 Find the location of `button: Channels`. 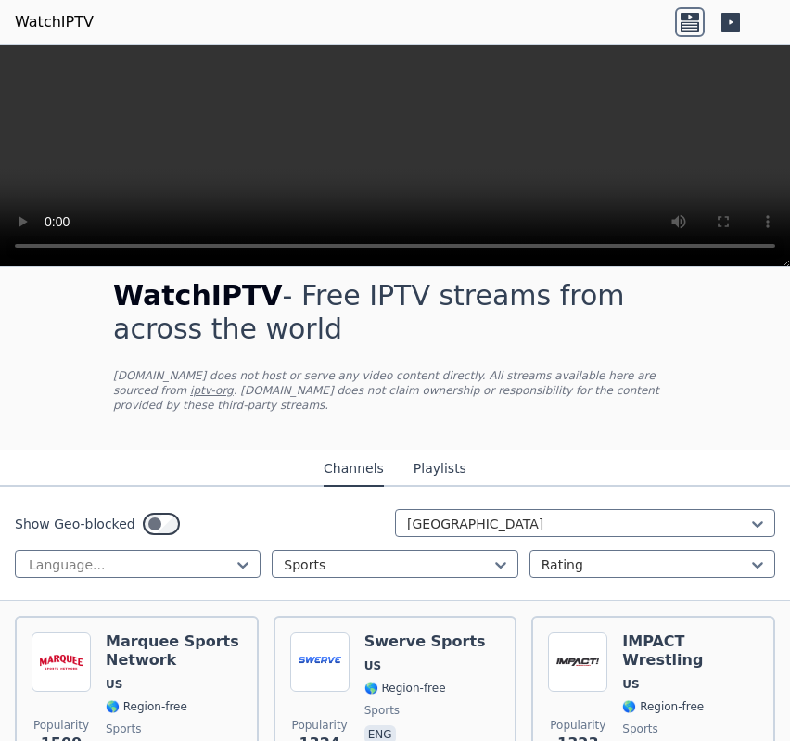

button: Channels is located at coordinates (353, 469).